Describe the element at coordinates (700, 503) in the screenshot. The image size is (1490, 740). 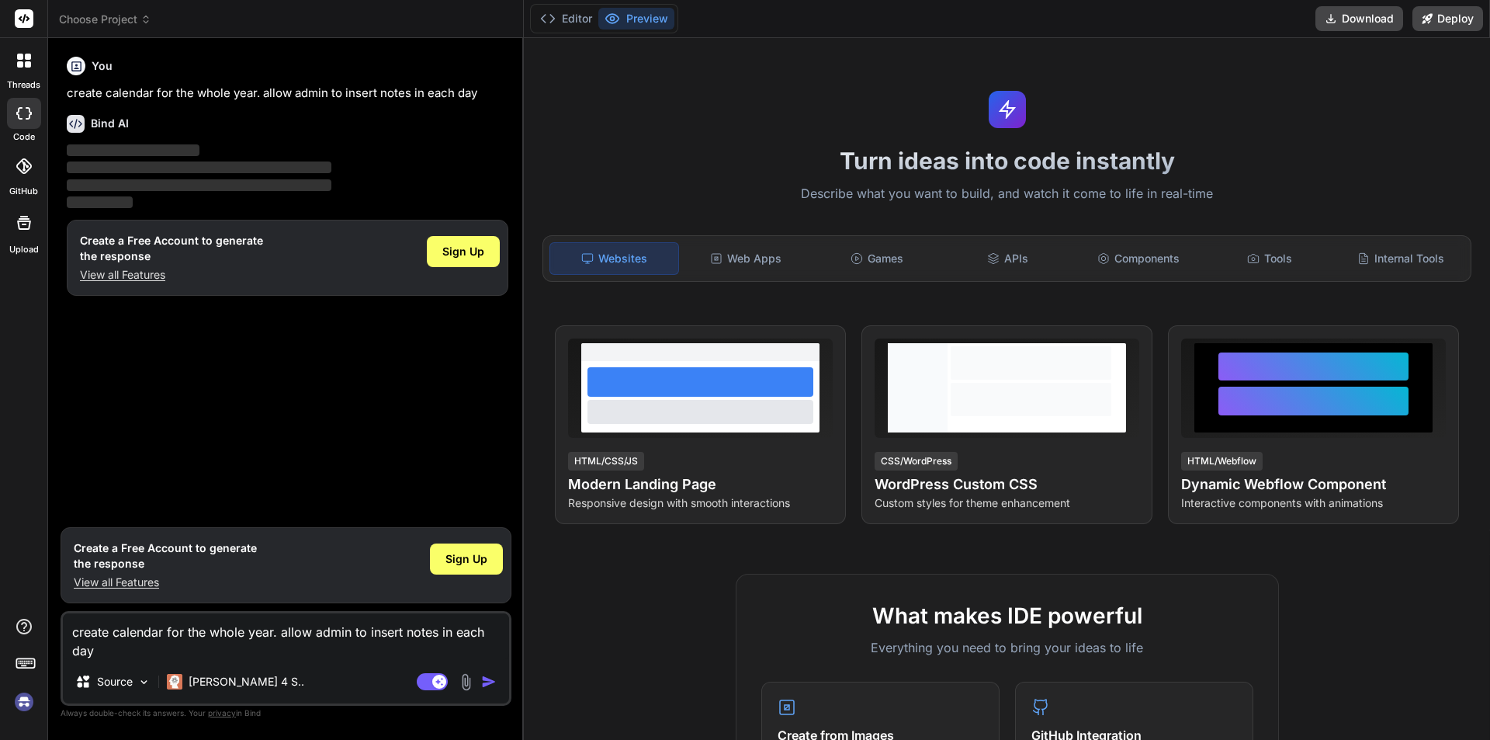
I see `p: Responsive design with smooth interactions` at that location.